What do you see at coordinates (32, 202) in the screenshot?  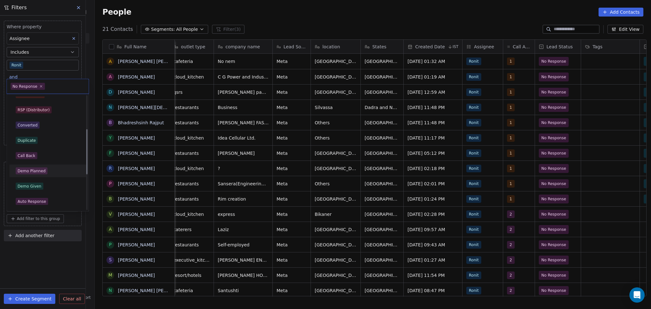 I see `div: Auto Response` at bounding box center [32, 202].